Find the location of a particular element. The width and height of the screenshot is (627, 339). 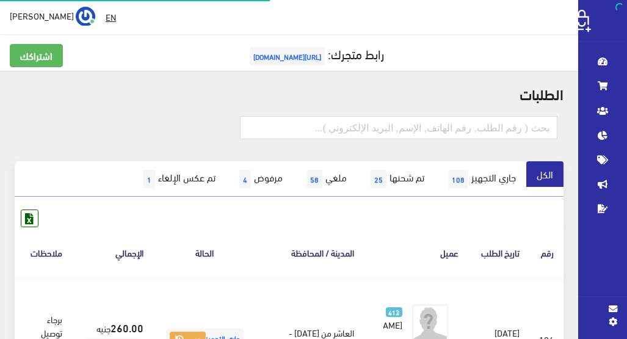

span: 25 is located at coordinates (378, 179).